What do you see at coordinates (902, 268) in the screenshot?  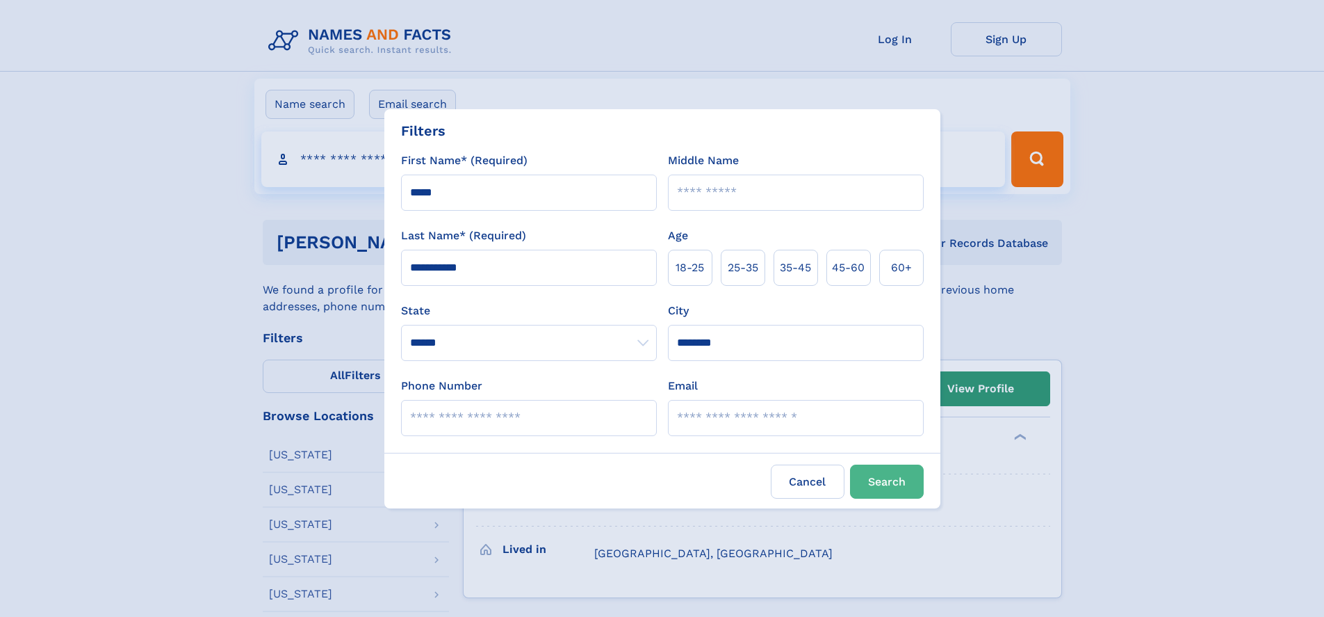 I see `span: 60+` at bounding box center [902, 268].